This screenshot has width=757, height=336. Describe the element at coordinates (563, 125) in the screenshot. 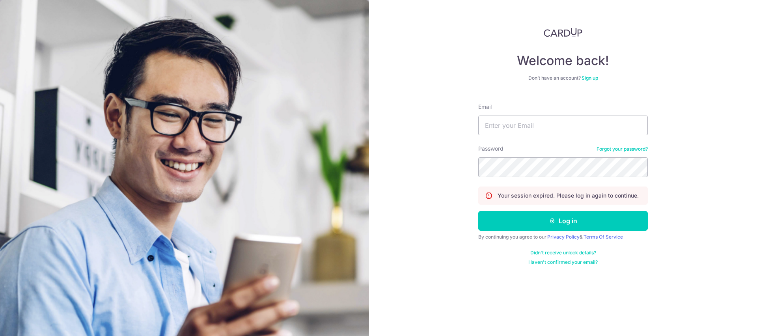

I see `input: Enter your Email` at that location.